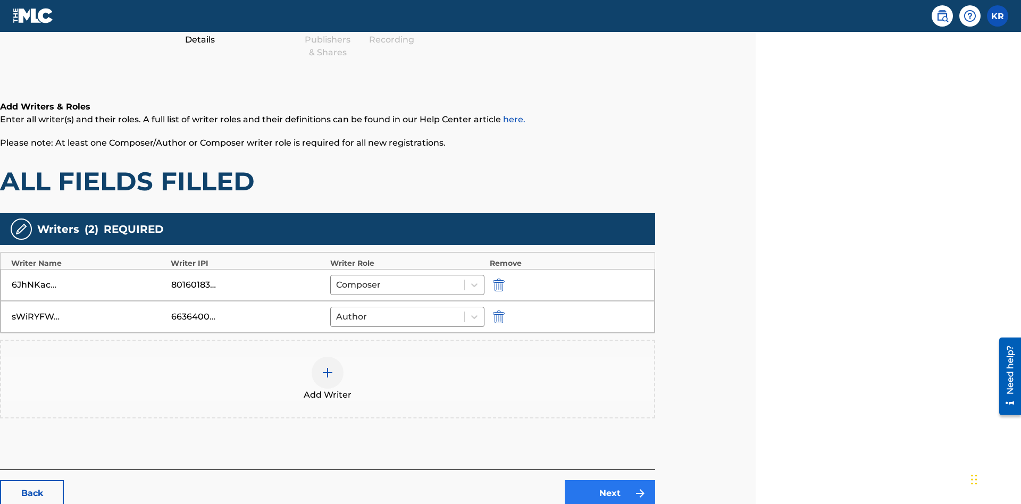 The width and height of the screenshot is (1021, 504). Describe the element at coordinates (942, 16) in the screenshot. I see `a: Public Search` at that location.